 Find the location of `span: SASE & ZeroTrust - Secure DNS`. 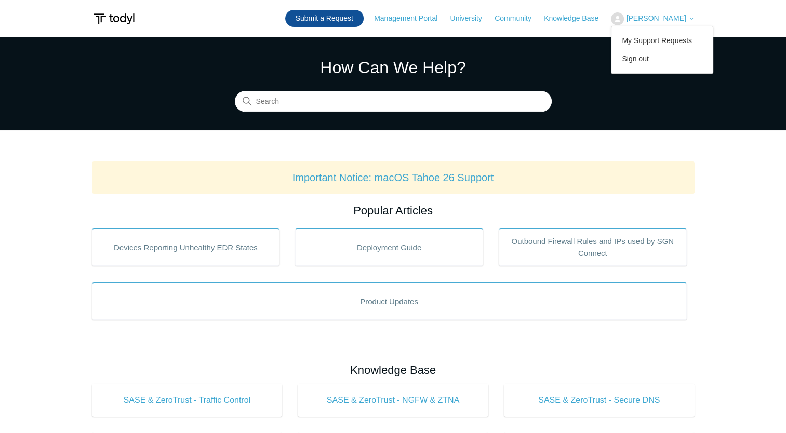

span: SASE & ZeroTrust - Secure DNS is located at coordinates (599, 400).